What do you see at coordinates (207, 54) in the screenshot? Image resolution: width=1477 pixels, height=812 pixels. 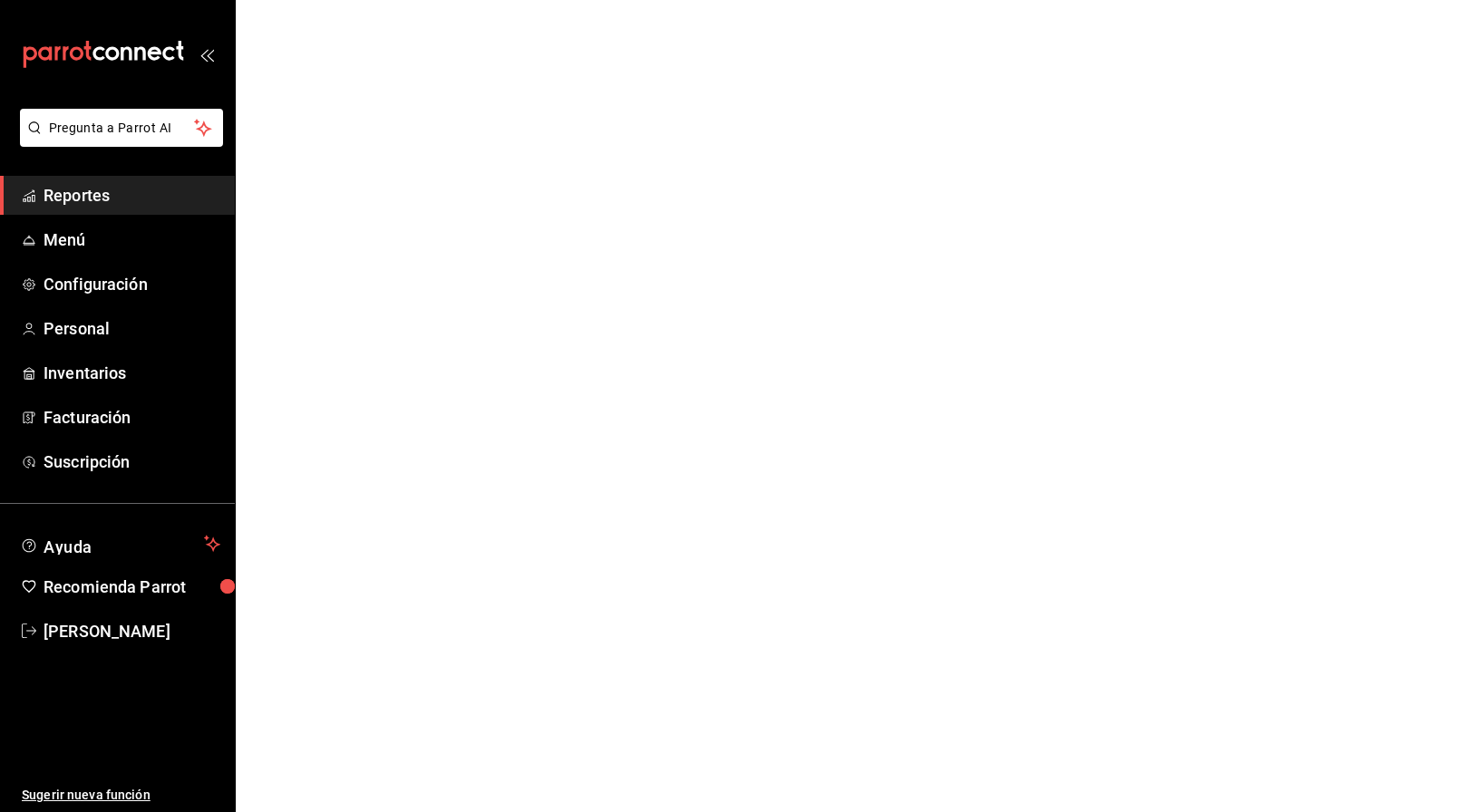 I see `button: open_drawer_menu` at bounding box center [207, 54].